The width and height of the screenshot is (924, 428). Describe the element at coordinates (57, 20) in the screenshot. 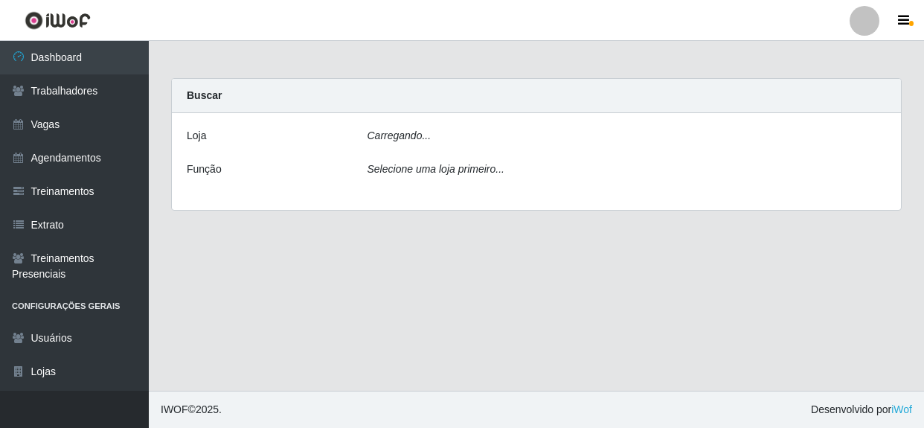

I see `img: CoreUI Logo` at that location.